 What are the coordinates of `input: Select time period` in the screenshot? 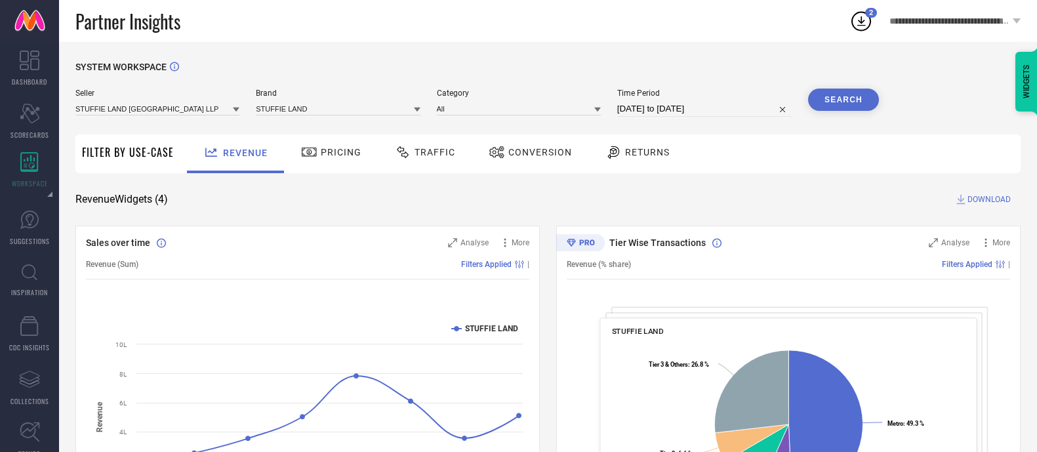 It's located at (704, 109).